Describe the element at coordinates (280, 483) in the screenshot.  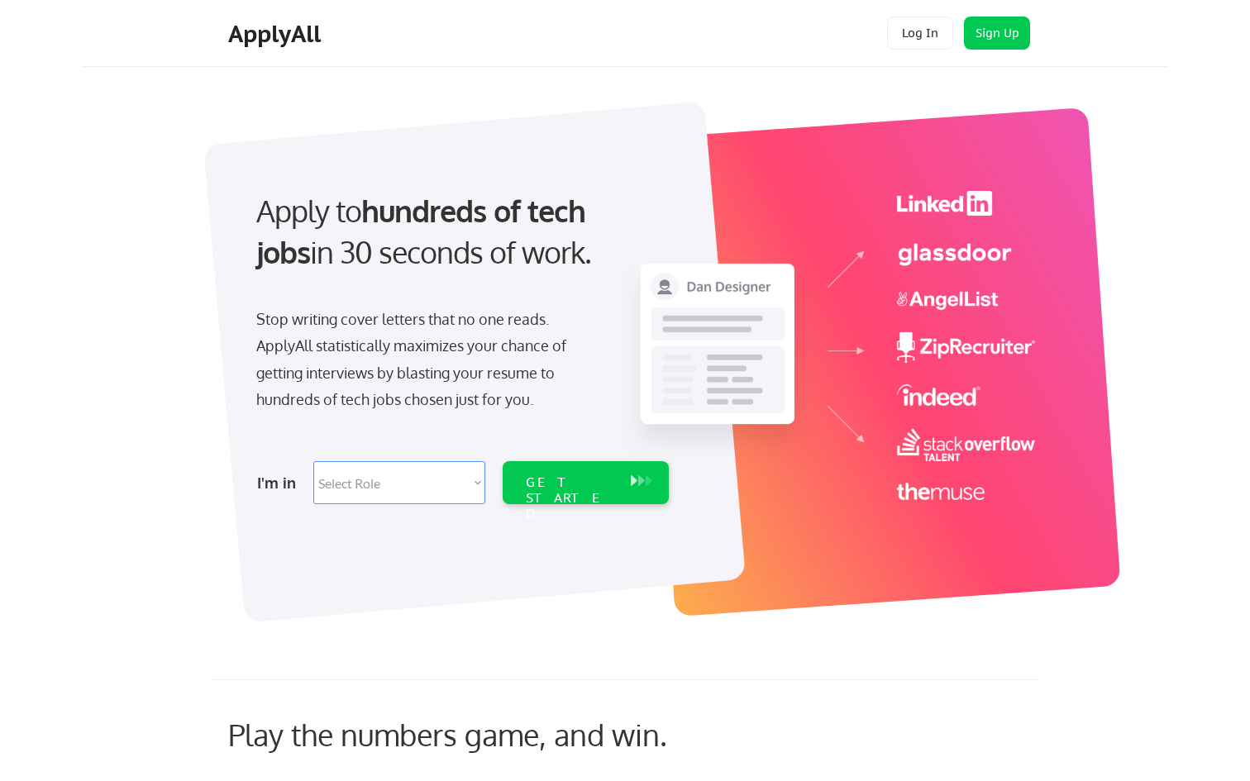
I see `div: I'm in` at that location.